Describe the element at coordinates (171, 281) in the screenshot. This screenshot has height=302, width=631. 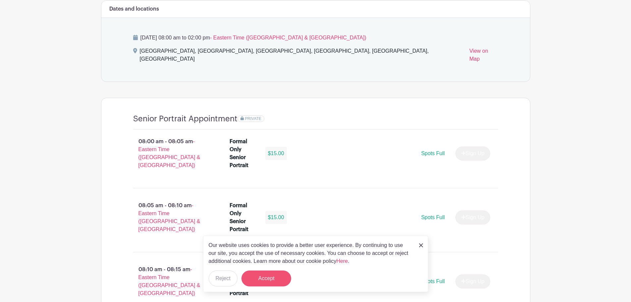
I see `p: 08:10 am - 08:15 am` at that location.